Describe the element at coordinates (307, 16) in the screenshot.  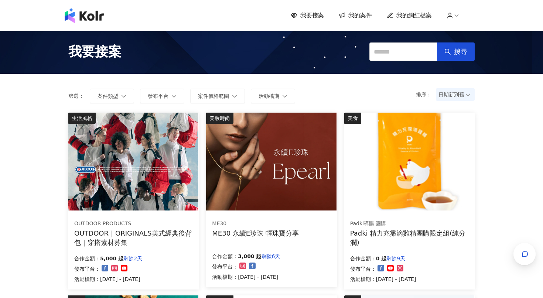
I see `a: 我要接案` at that location.